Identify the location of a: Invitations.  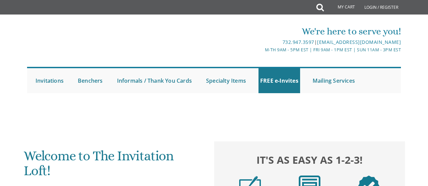
(49, 81).